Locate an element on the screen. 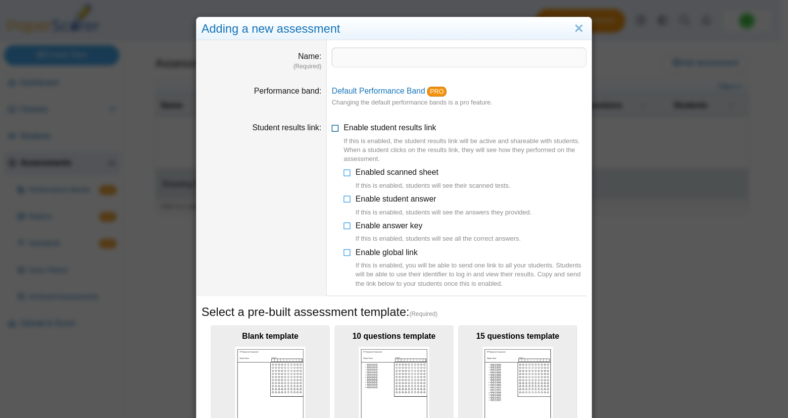 The image size is (788, 418). small: Changing the default performance bands is a pro feature. is located at coordinates (412, 102).